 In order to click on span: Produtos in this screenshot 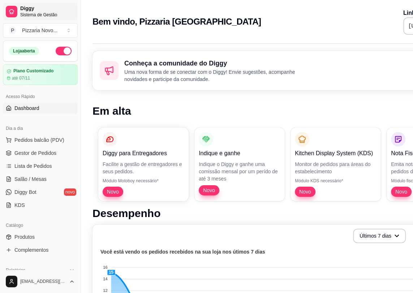, I will do `click(25, 237)`.